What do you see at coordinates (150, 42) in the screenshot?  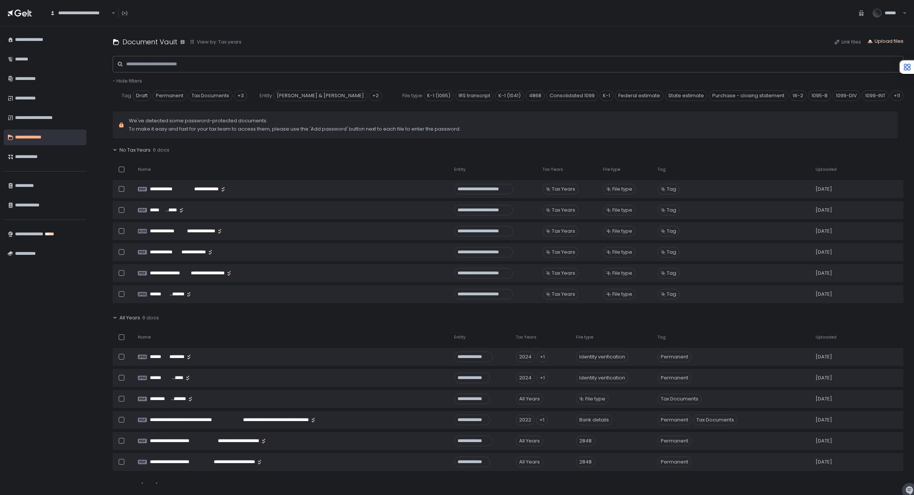 I see `h1: Document Vault` at bounding box center [150, 42].